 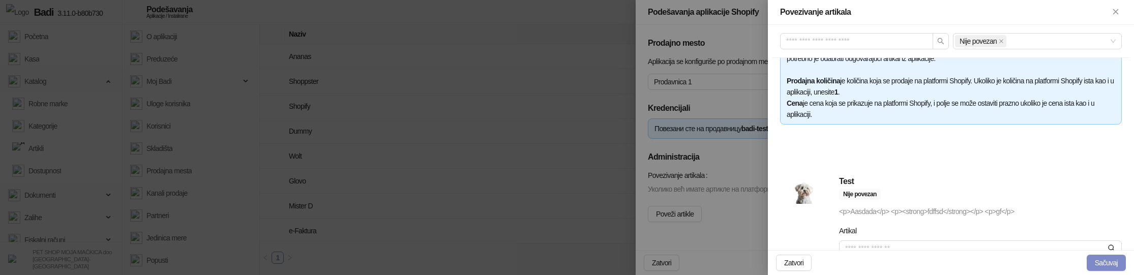 What do you see at coordinates (805, 190) in the screenshot?
I see `img: dvsoftware_Photorealistic_portrait_of_a_Maltese_dog._Full_head__8dd0de38-4821-4daf-9ee2-f97f7b19d...` at bounding box center [805, 190].